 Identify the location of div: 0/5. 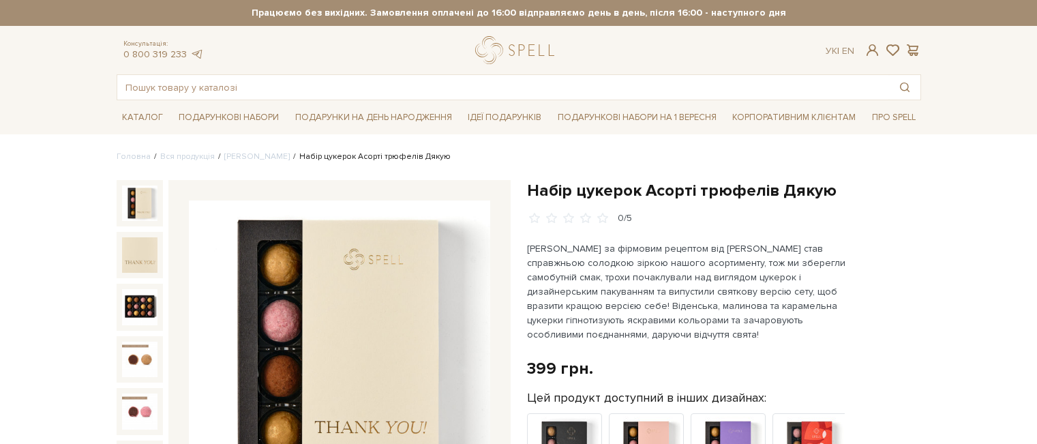
(624, 218).